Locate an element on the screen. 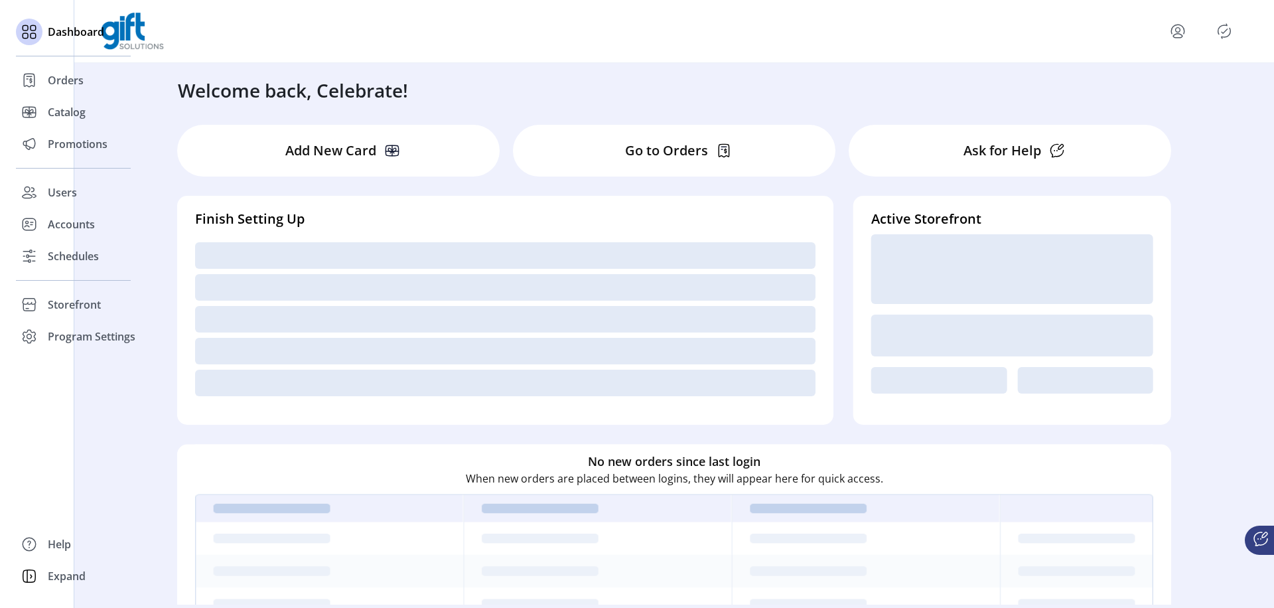 This screenshot has height=608, width=1274. span: Catalog is located at coordinates (66, 112).